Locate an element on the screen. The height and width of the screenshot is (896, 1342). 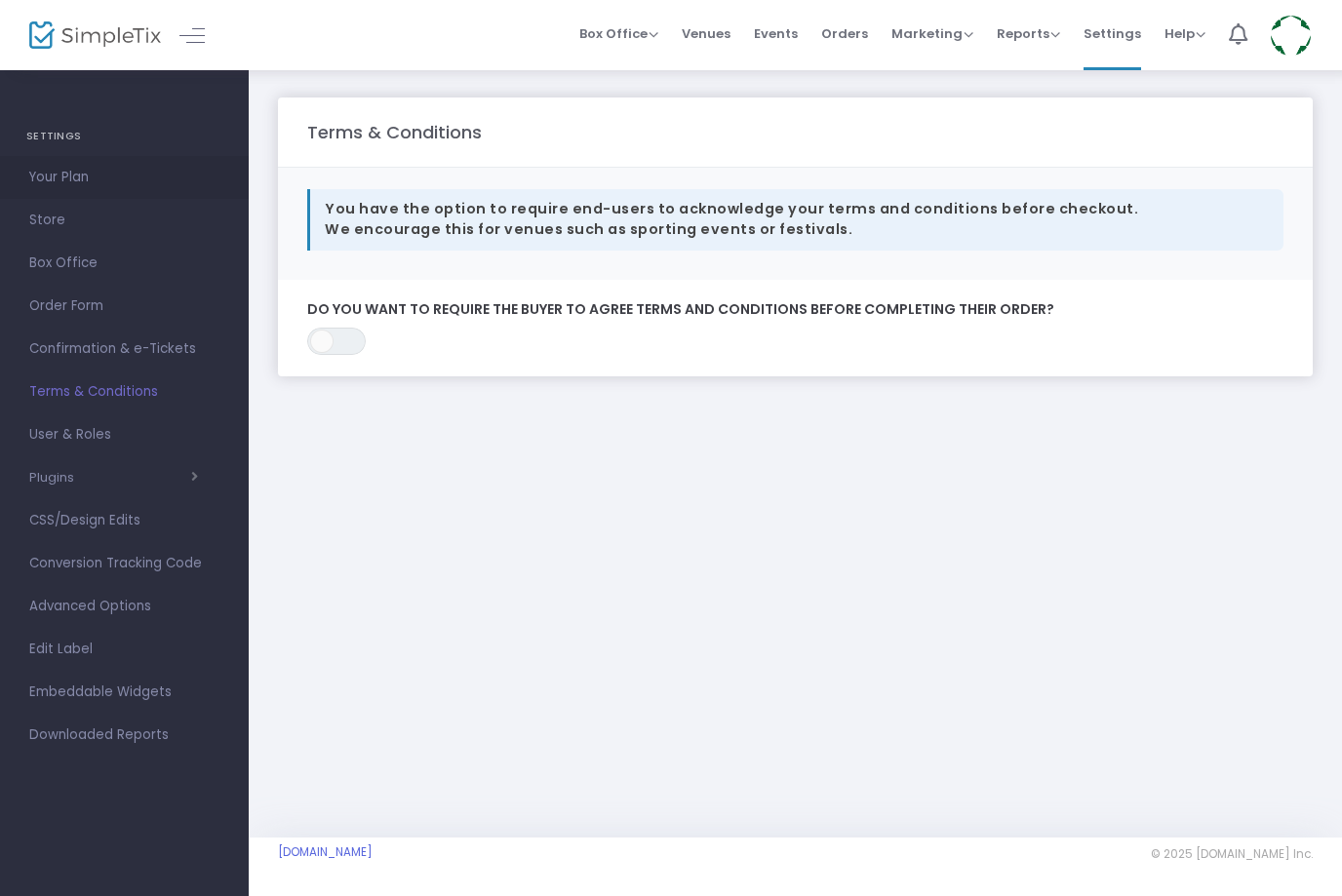
span: Downloaded Reports is located at coordinates (124, 735).